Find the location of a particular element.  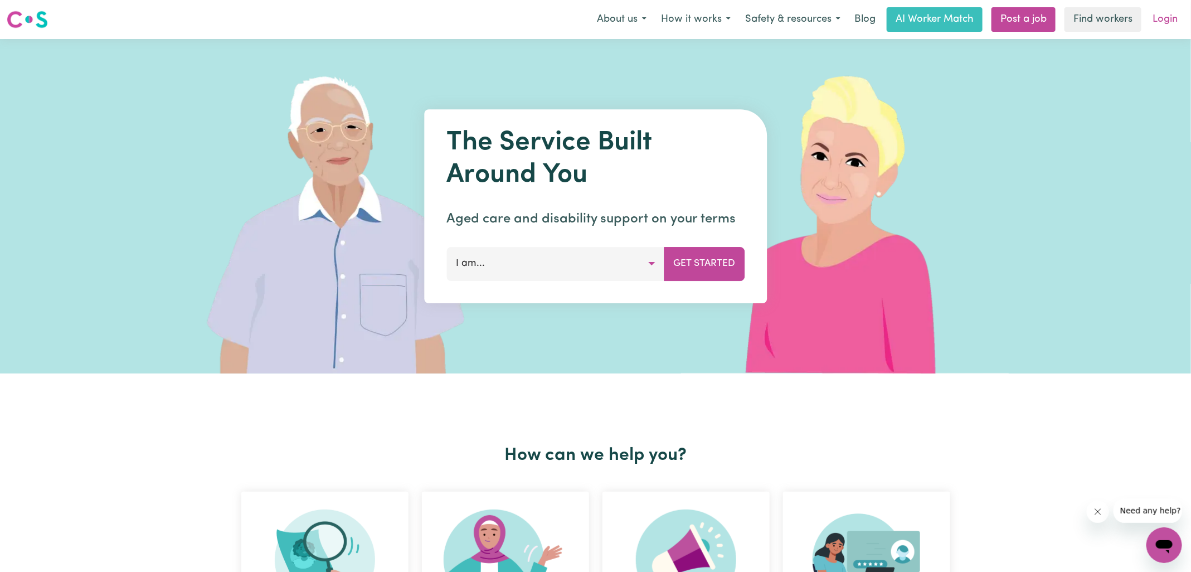

a: Find workers is located at coordinates (1103, 20).